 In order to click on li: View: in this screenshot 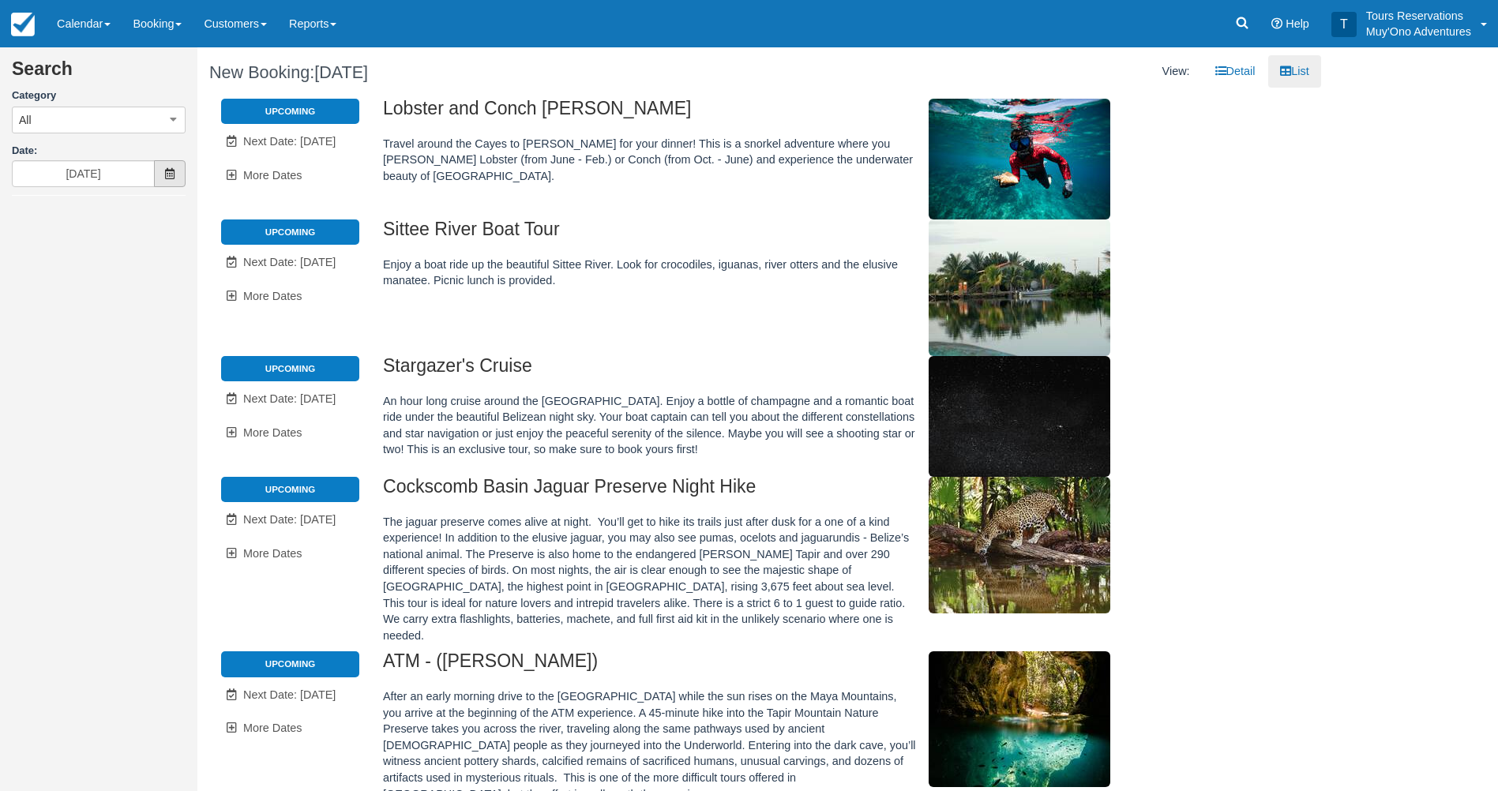, I will do `click(1176, 71)`.